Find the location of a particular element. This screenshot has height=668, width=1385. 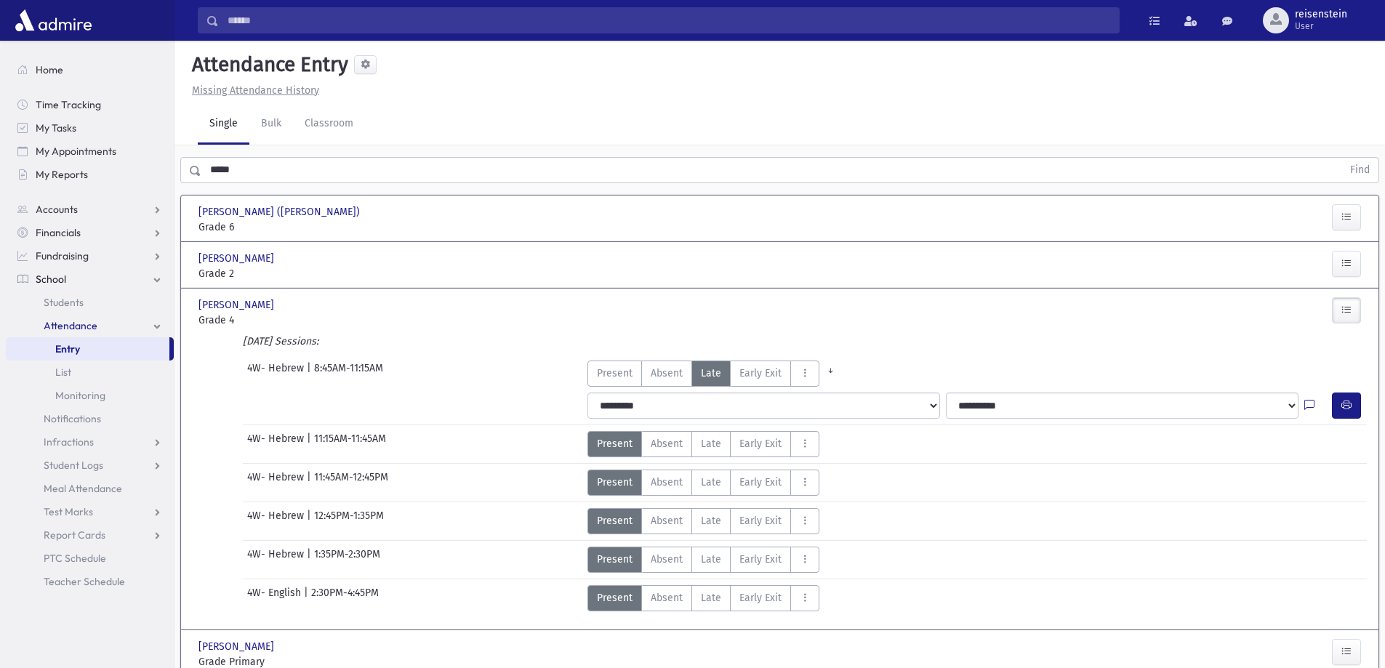

a: Attendance is located at coordinates (89, 326).